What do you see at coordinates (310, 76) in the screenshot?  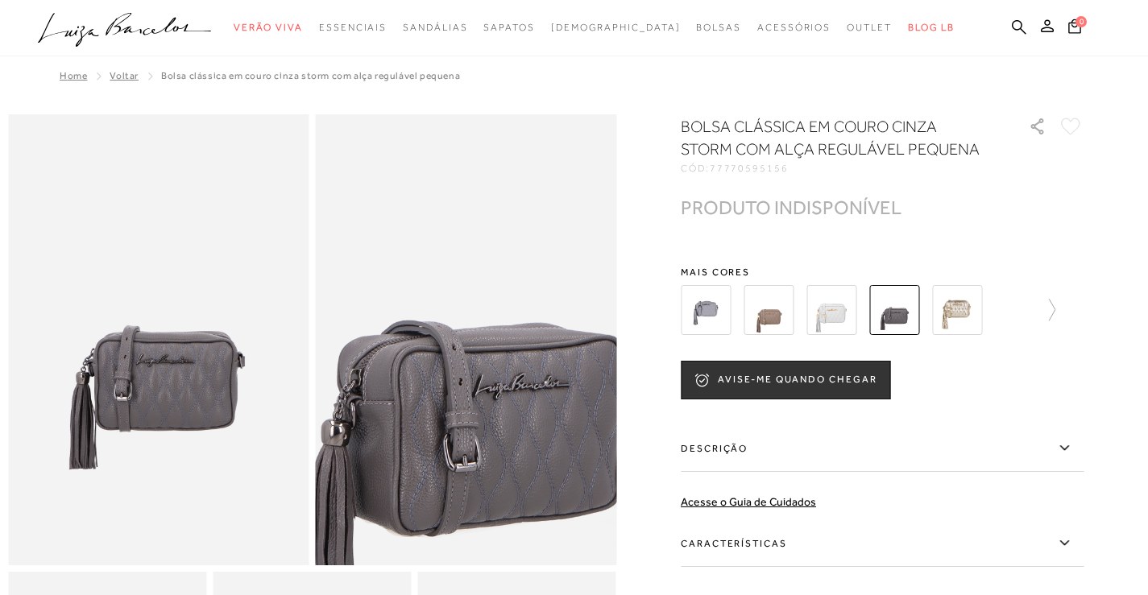 I see `span: BOLSA CLÁSSICA EM COURO CINZA STORM COM ALÇA REGULÁVEL PEQUENA` at bounding box center [310, 76].